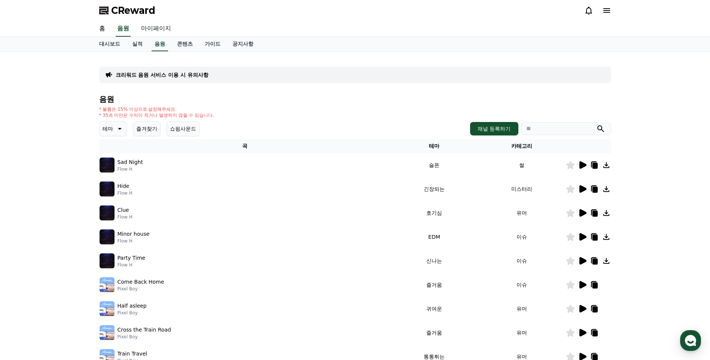 This screenshot has width=710, height=360. I want to click on th: 카테고리, so click(522, 146).